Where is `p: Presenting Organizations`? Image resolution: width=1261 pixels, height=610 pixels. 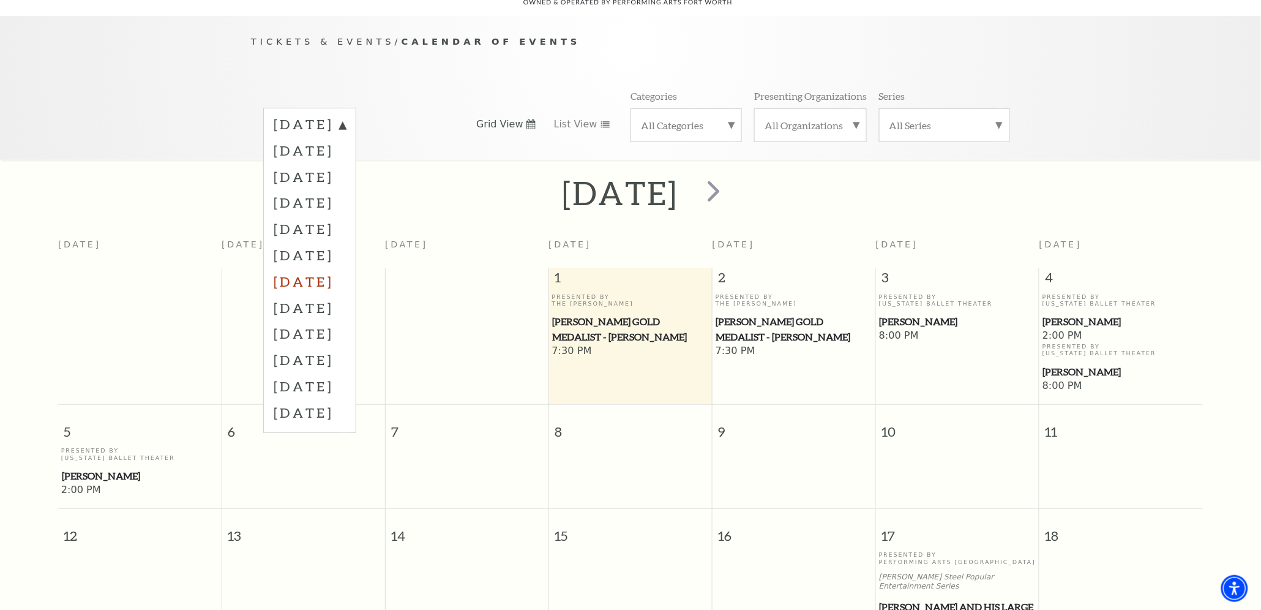 p: Presenting Organizations is located at coordinates (810, 95).